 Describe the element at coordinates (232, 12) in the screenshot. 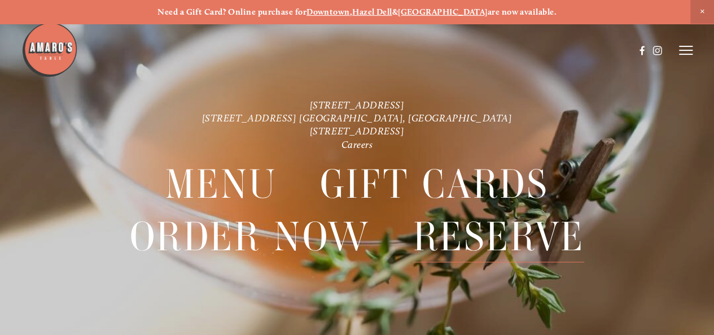

I see `strong: Need a Gift Card? Online purchase for` at that location.